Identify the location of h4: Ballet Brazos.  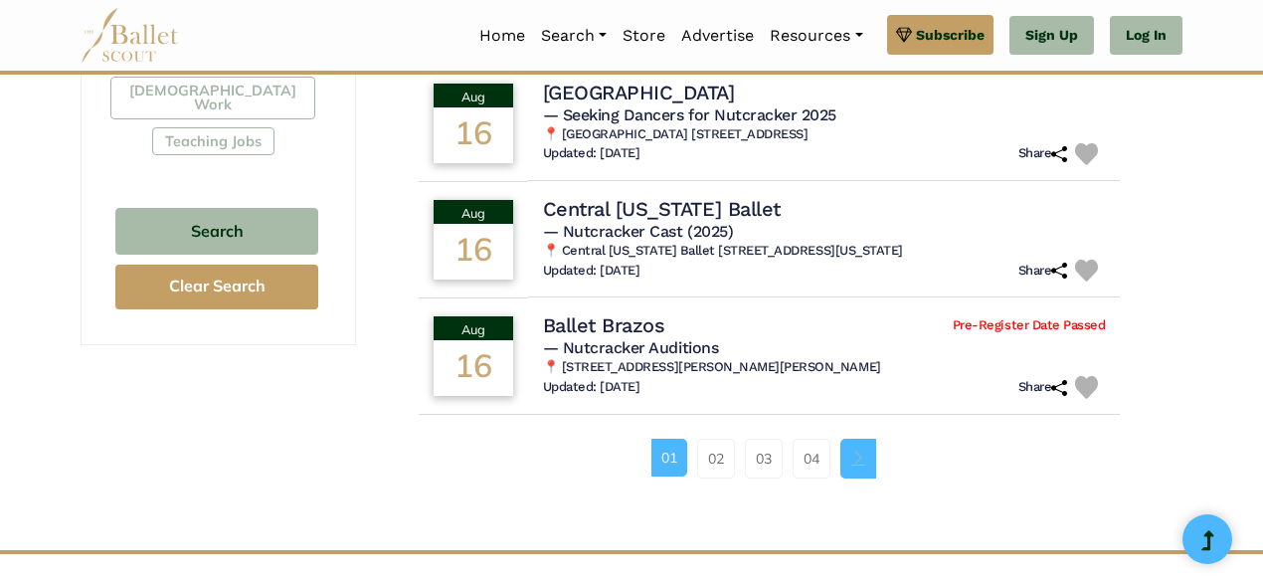
(604, 325).